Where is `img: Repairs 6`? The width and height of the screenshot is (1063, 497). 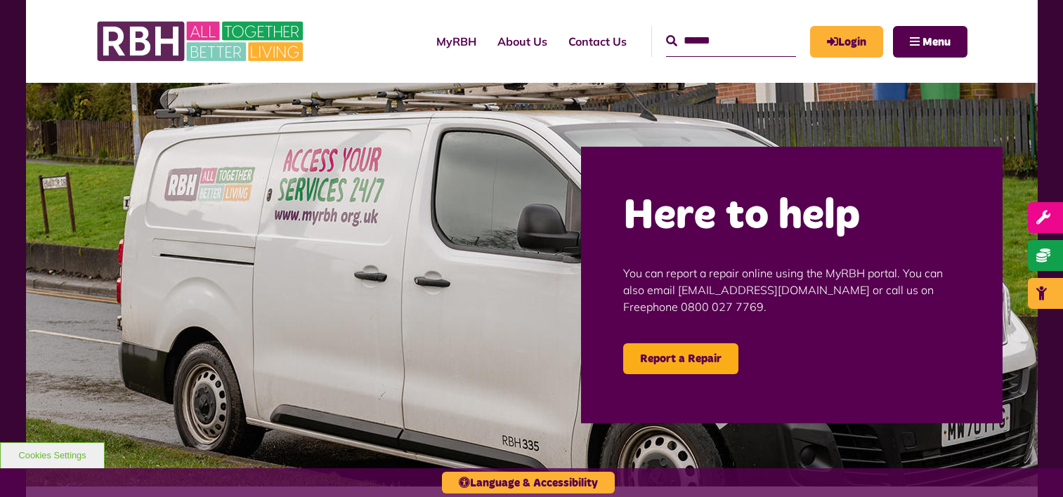 img: Repairs 6 is located at coordinates (532, 284).